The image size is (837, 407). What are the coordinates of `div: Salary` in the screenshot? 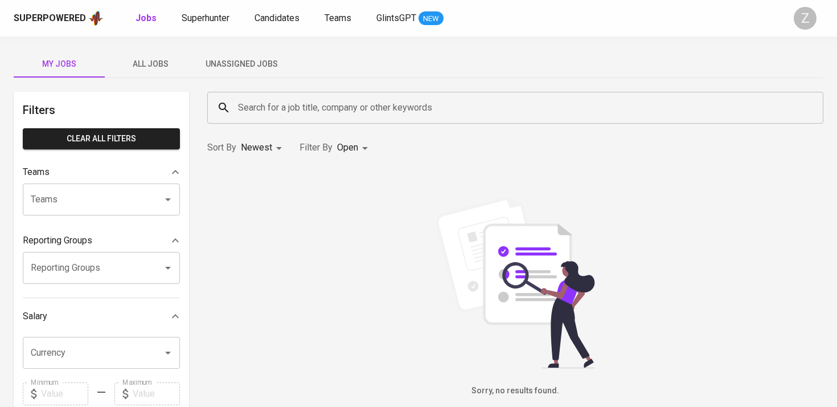 It's located at (101, 316).